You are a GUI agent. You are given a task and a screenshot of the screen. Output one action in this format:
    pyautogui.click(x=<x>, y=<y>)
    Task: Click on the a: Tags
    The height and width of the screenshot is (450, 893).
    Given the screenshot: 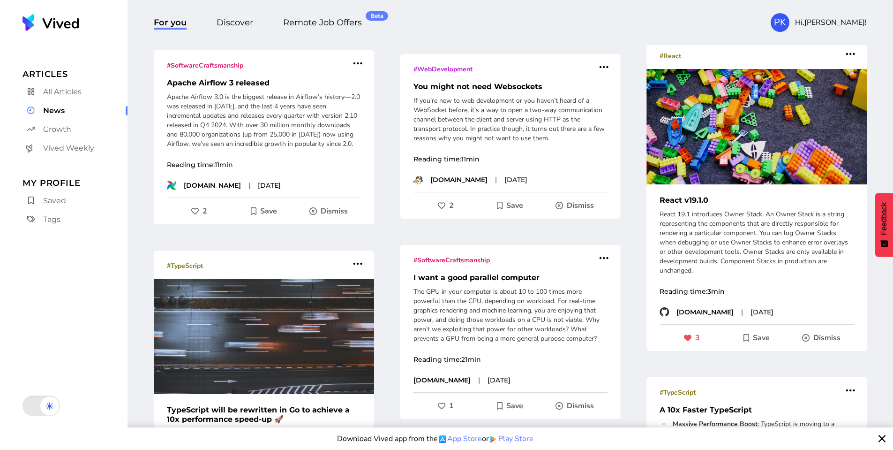 What is the action you would take?
    pyautogui.click(x=75, y=219)
    